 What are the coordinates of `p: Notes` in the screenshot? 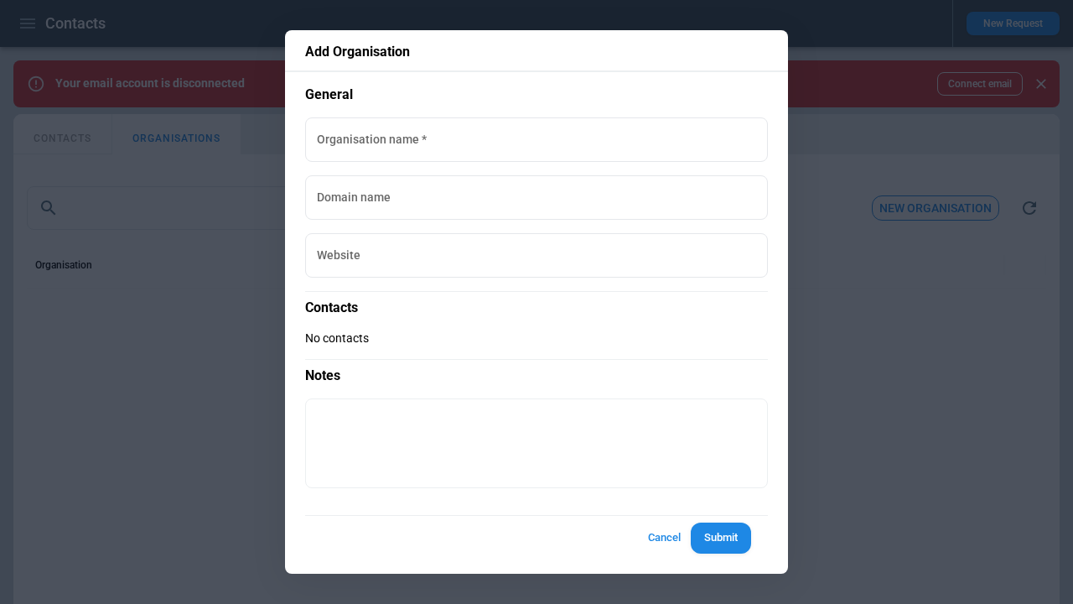 It's located at (537, 371).